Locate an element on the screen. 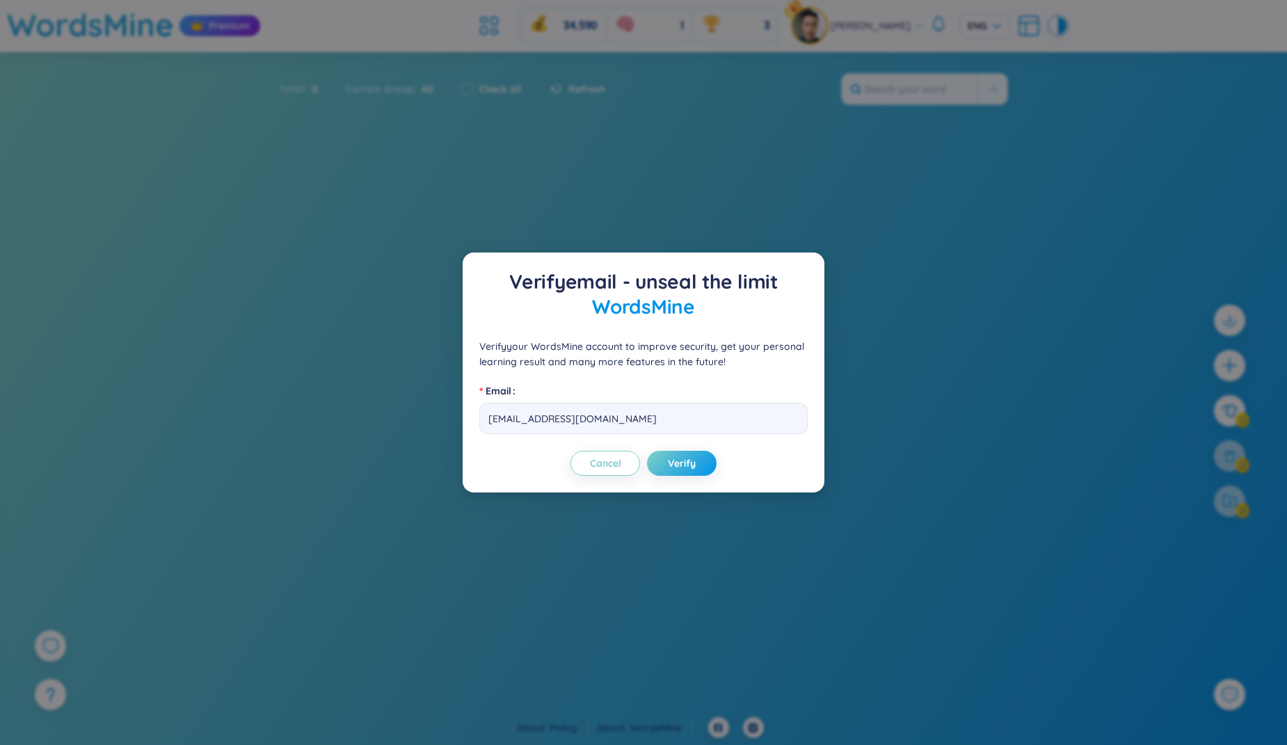 The width and height of the screenshot is (1287, 745). span: Cancel is located at coordinates (605, 463).